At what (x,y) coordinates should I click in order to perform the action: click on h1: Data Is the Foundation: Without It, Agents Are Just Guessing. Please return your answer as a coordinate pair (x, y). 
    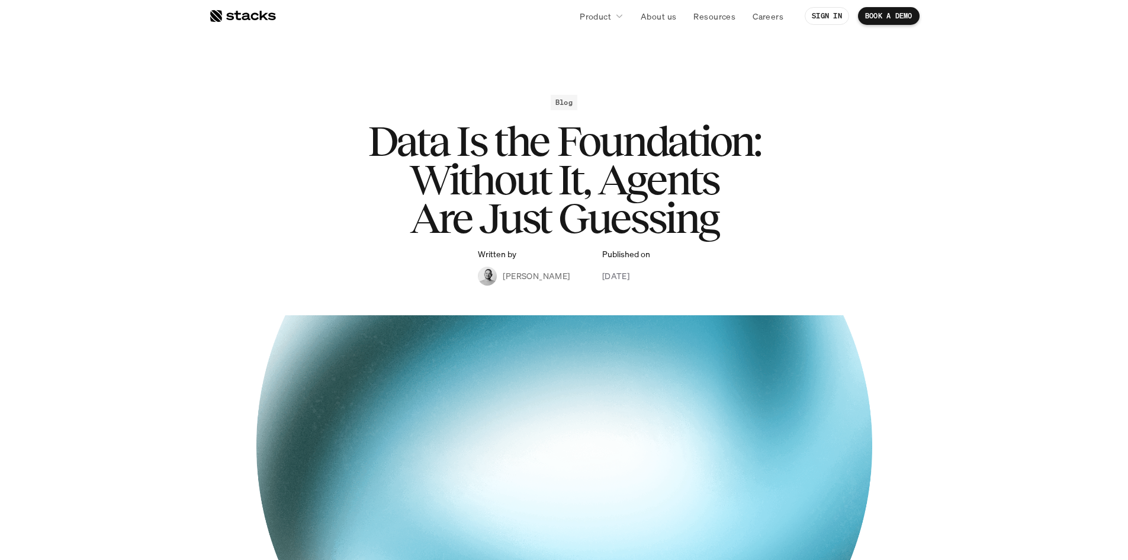
    Looking at the image, I should click on (565, 179).